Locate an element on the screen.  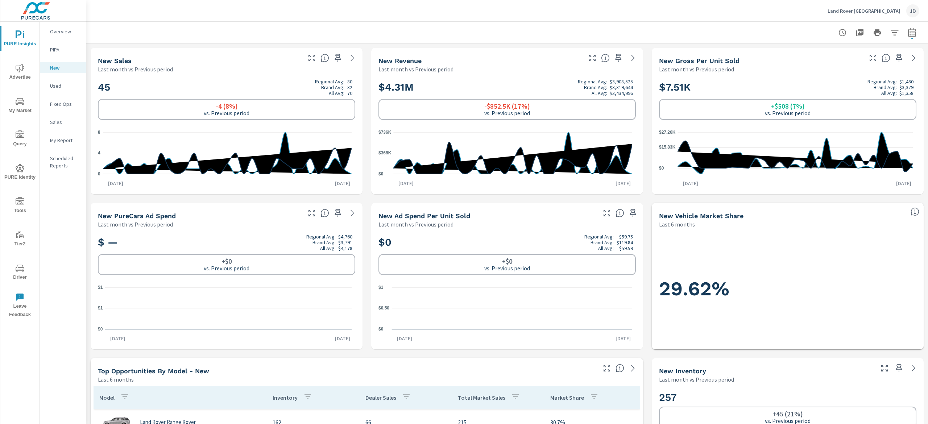
span: PURE Identity is located at coordinates (20, 172).